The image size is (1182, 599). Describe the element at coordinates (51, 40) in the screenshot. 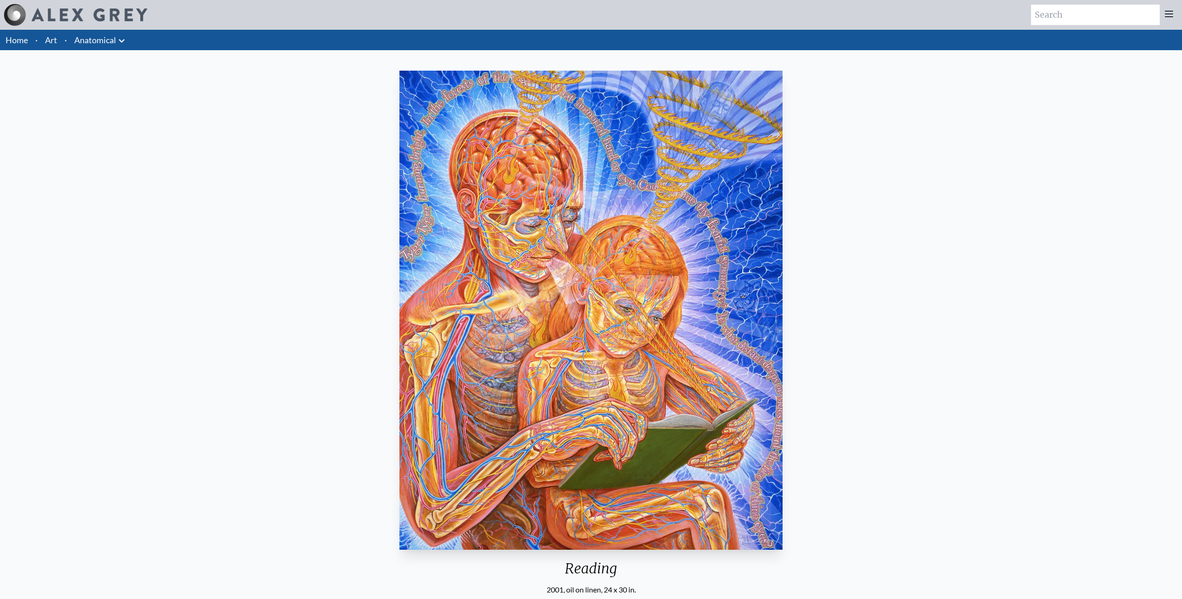

I see `a: Art` at that location.